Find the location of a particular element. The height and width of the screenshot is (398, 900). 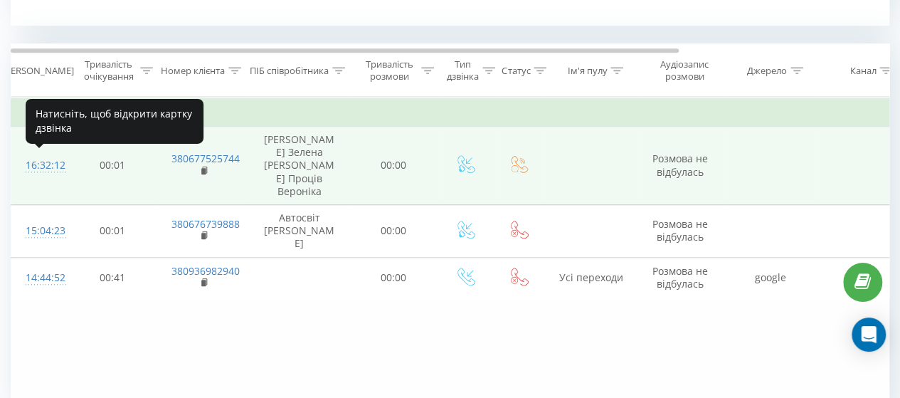

div: Тривалість очікування is located at coordinates (108, 70).